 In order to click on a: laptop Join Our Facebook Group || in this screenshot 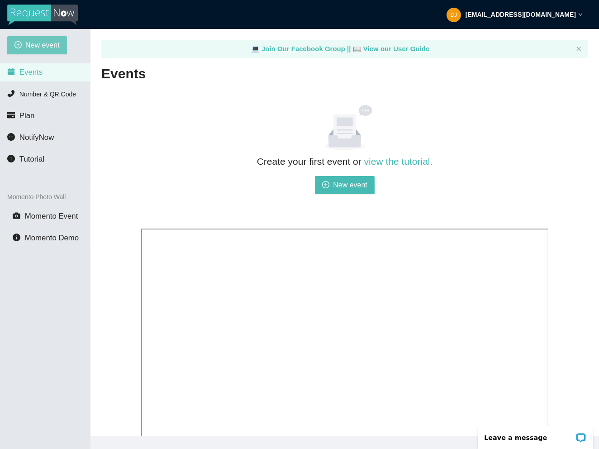, I will do `click(302, 48)`.